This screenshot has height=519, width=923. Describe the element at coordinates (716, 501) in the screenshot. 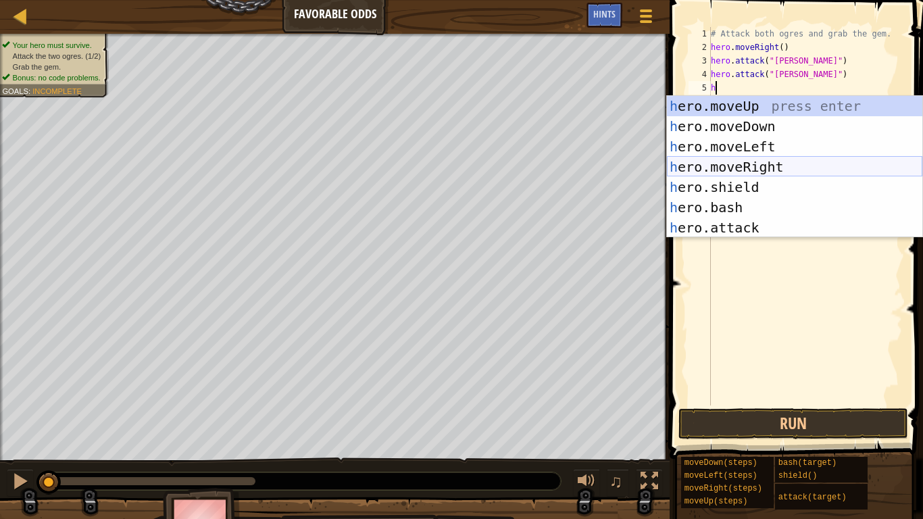

I see `span: moveUp(steps)` at that location.